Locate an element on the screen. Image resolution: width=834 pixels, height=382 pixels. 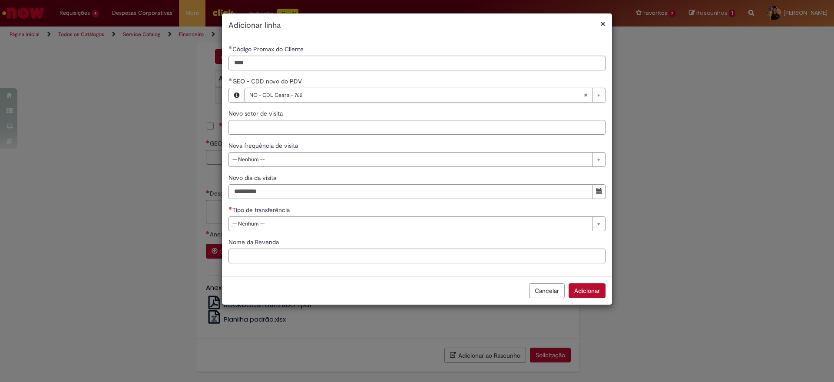
span: Necessários - GEO - CDD novo do PDV is located at coordinates (268, 81).